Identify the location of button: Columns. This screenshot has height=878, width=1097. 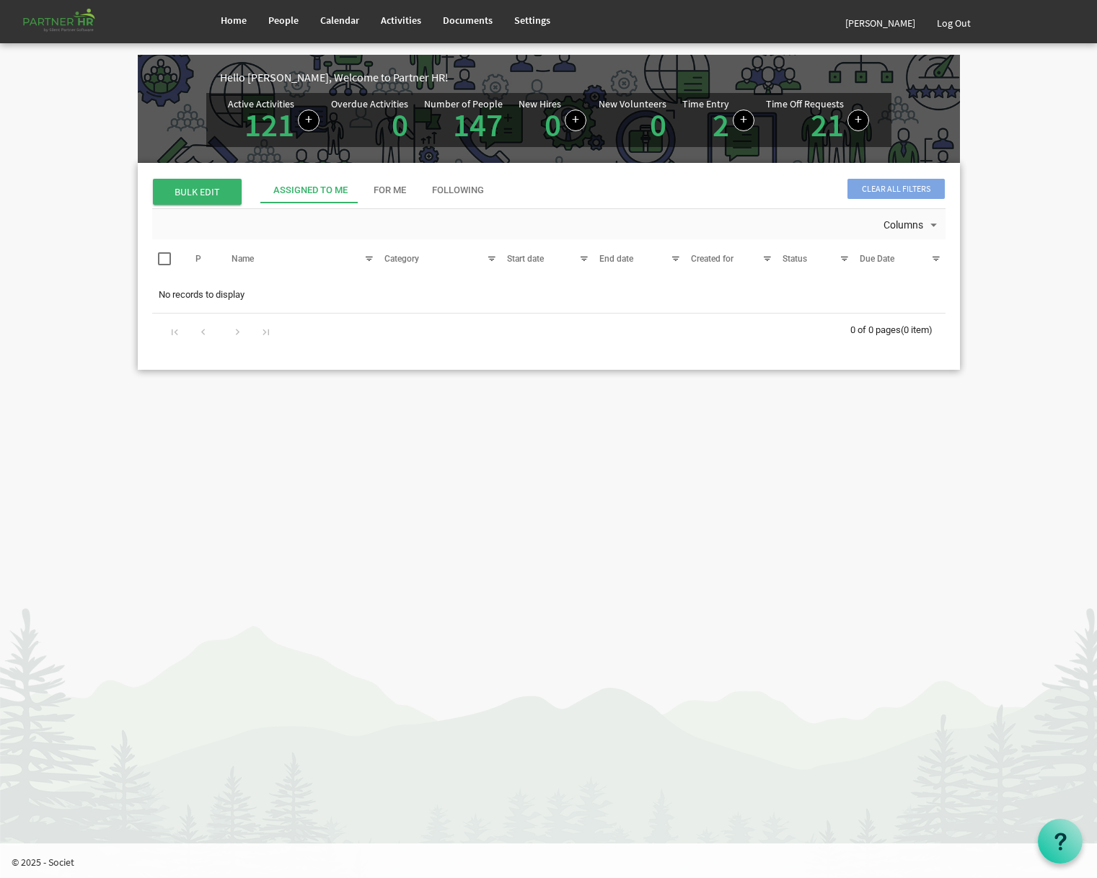
(912, 226).